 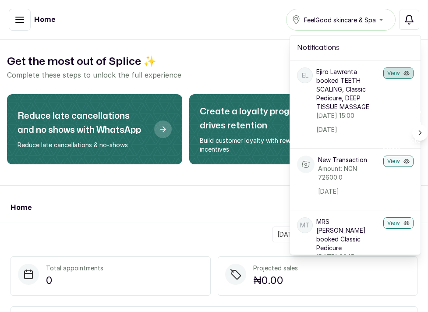 What do you see at coordinates (355, 48) in the screenshot?
I see `h2: Notifications` at bounding box center [355, 48].